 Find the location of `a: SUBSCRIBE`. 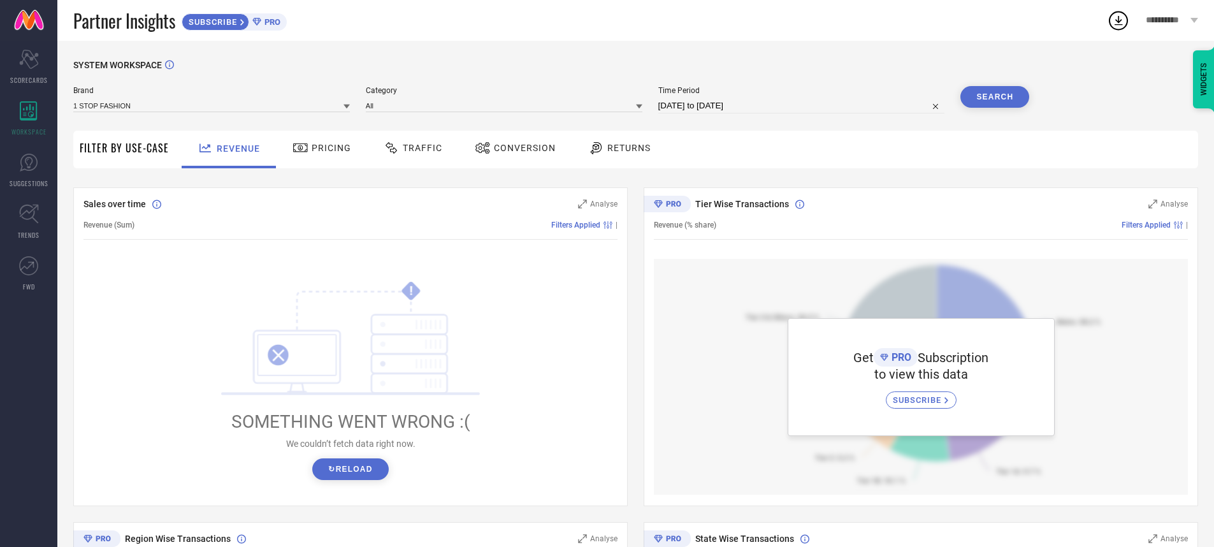

a: SUBSCRIBE is located at coordinates (921, 395).